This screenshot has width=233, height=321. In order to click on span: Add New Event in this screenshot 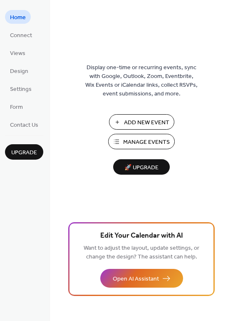, I will do `click(147, 122)`.